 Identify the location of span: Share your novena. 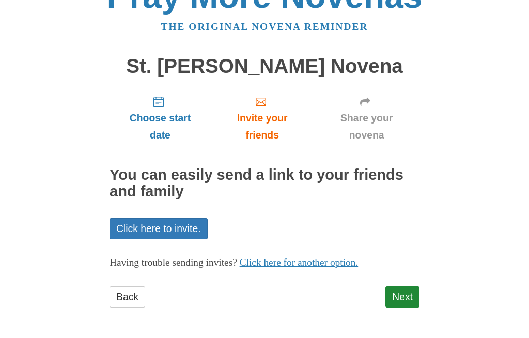
(366, 127).